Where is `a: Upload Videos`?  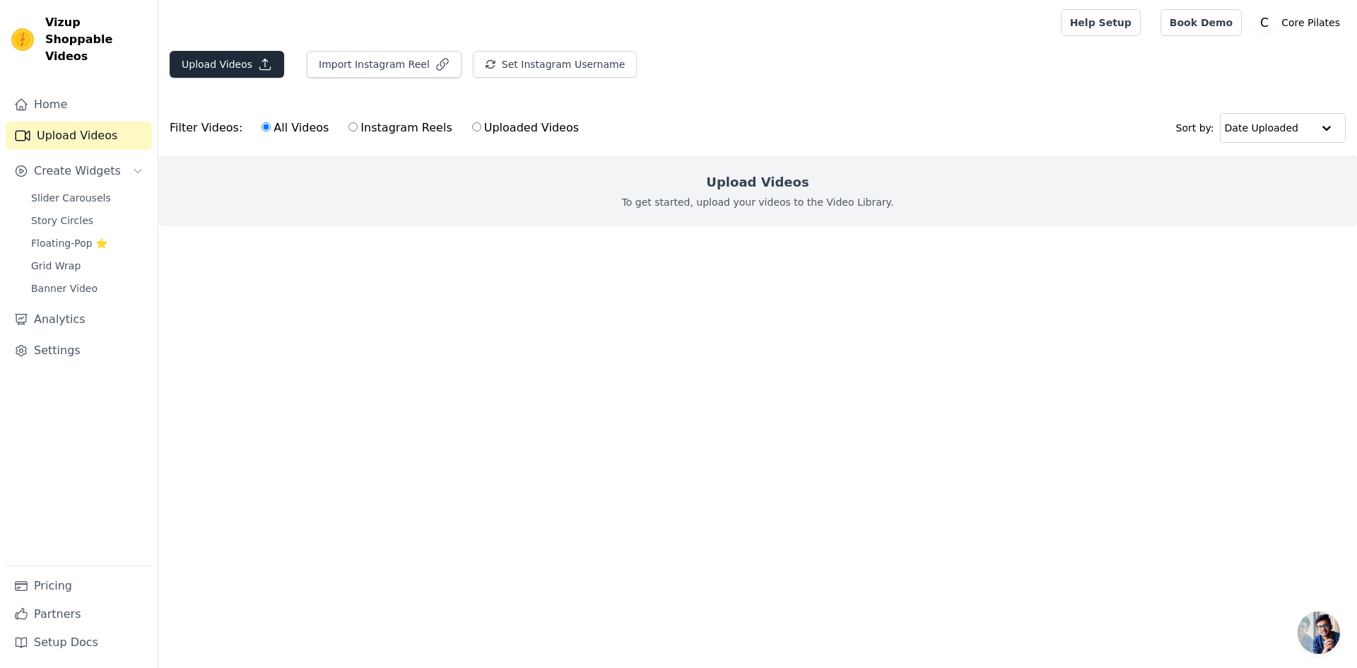
a: Upload Videos is located at coordinates (78, 136).